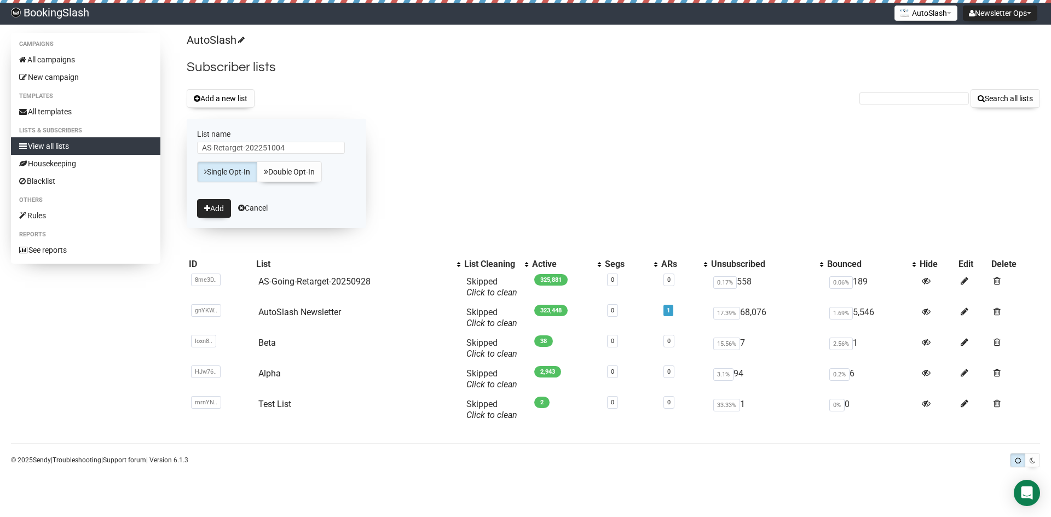  I want to click on a: See reports, so click(85, 250).